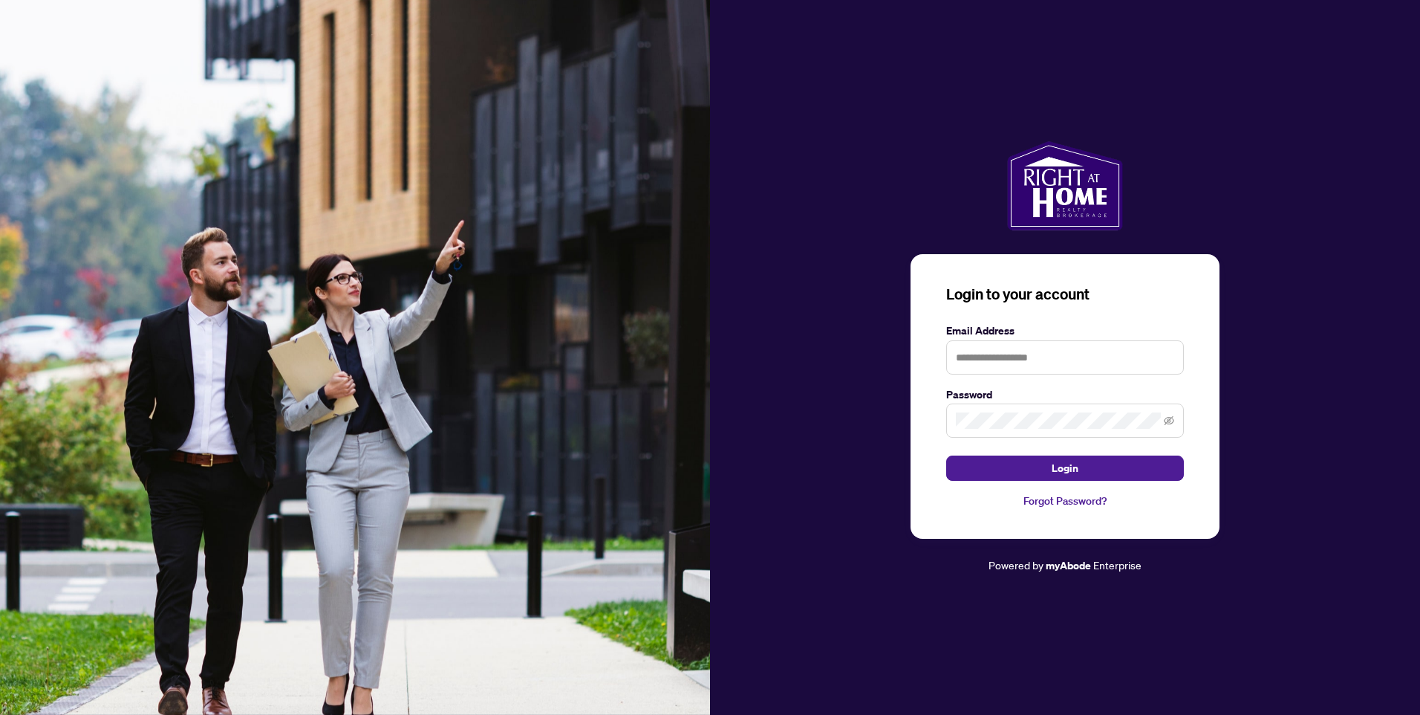  I want to click on label: Email Address, so click(1065, 331).